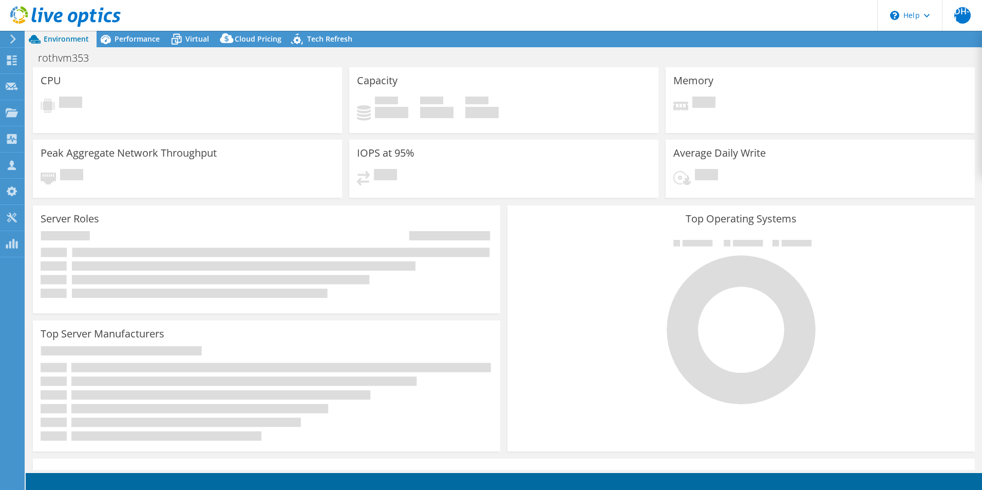 Image resolution: width=982 pixels, height=490 pixels. Describe the element at coordinates (102, 334) in the screenshot. I see `h3: Top Server Manufacturers` at that location.